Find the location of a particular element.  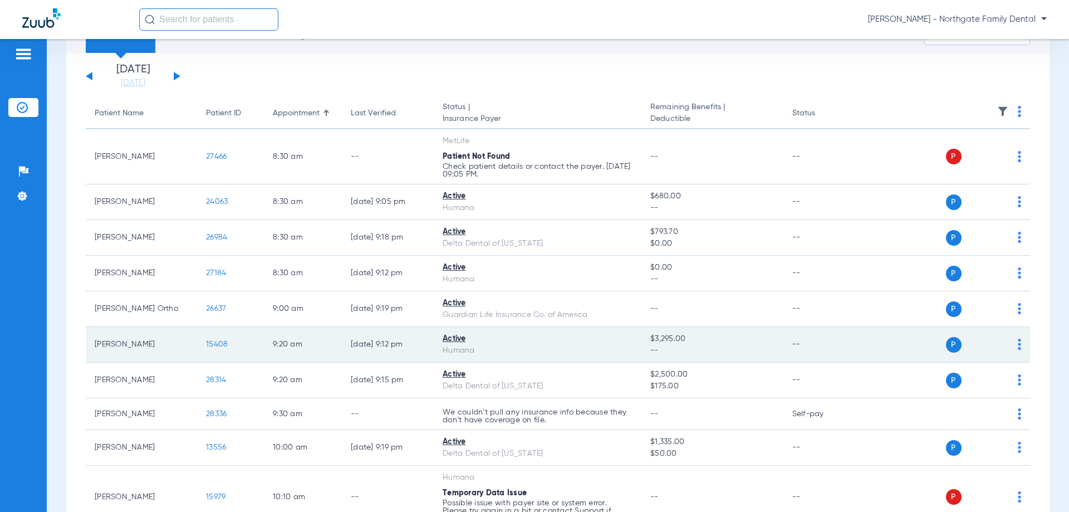

td: 10:00 AM is located at coordinates (303, 448).